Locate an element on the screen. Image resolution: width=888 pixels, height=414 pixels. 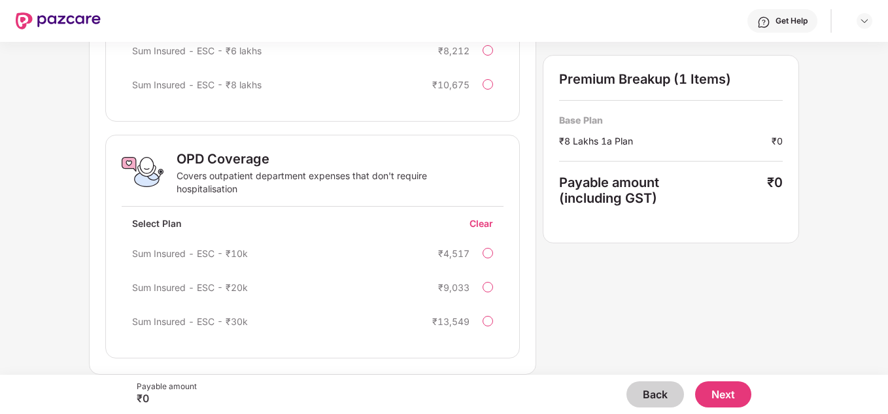
div: ₹13,549 is located at coordinates (450, 321).